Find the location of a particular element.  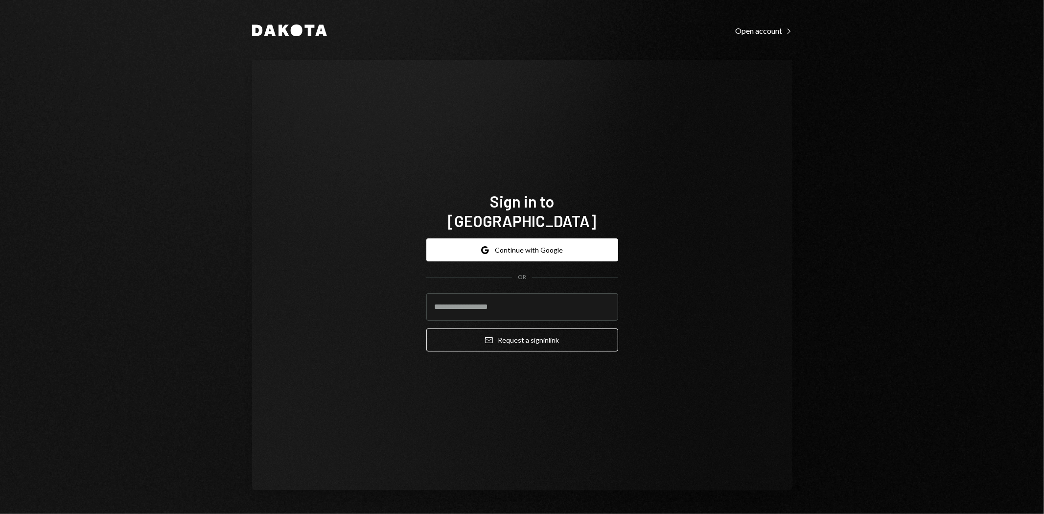

button: Continue with Google is located at coordinates (522, 250).